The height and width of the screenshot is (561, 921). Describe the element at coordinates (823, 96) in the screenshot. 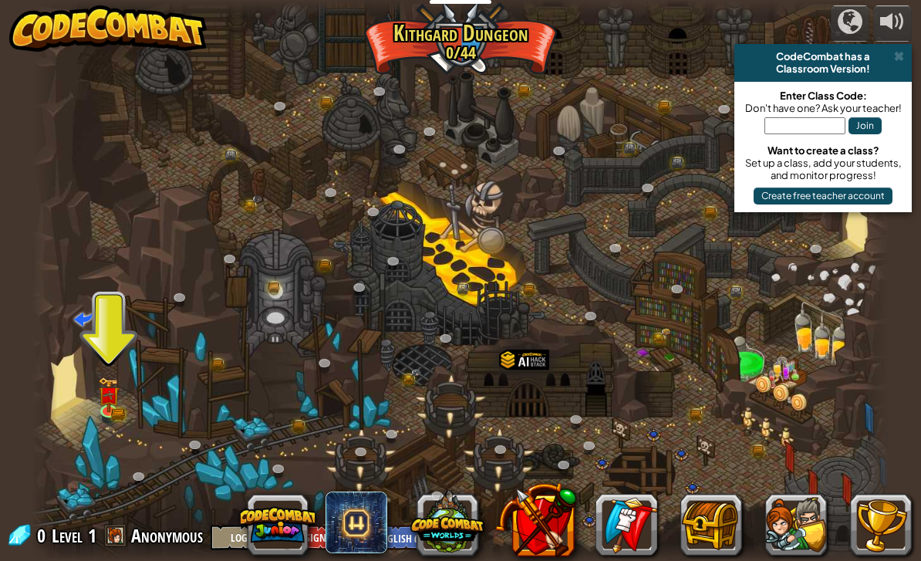

I see `div: Enter Class Code:` at that location.